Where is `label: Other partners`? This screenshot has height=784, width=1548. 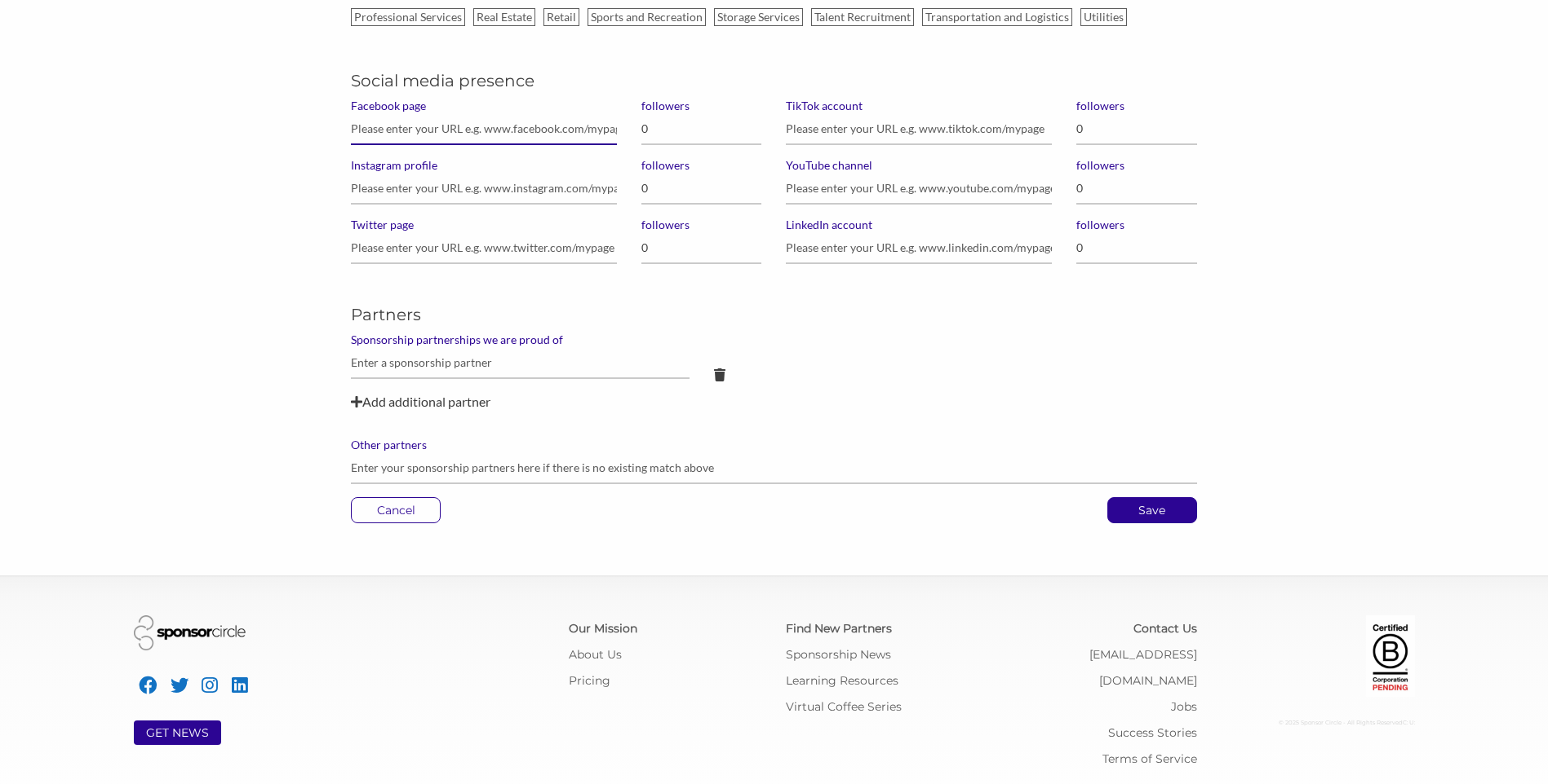 label: Other partners is located at coordinates (774, 445).